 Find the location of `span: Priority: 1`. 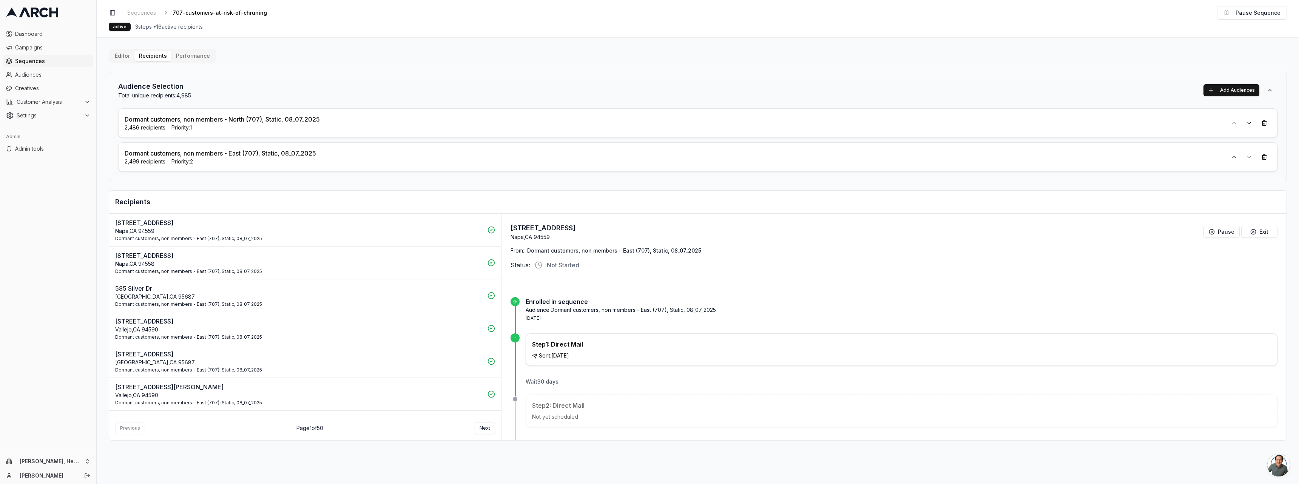

span: Priority: 1 is located at coordinates (182, 128).